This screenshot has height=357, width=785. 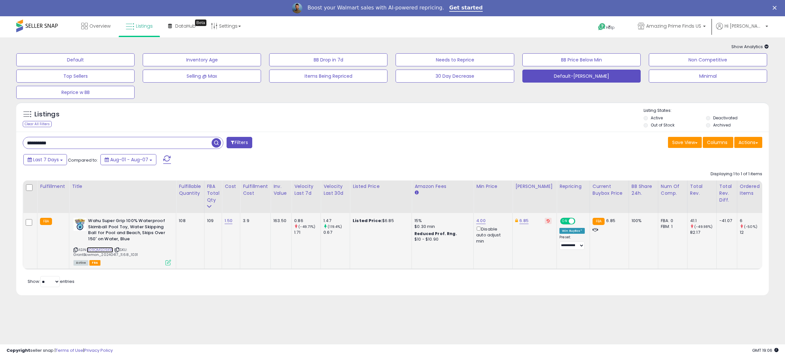 I want to click on a: Listings, so click(x=139, y=26).